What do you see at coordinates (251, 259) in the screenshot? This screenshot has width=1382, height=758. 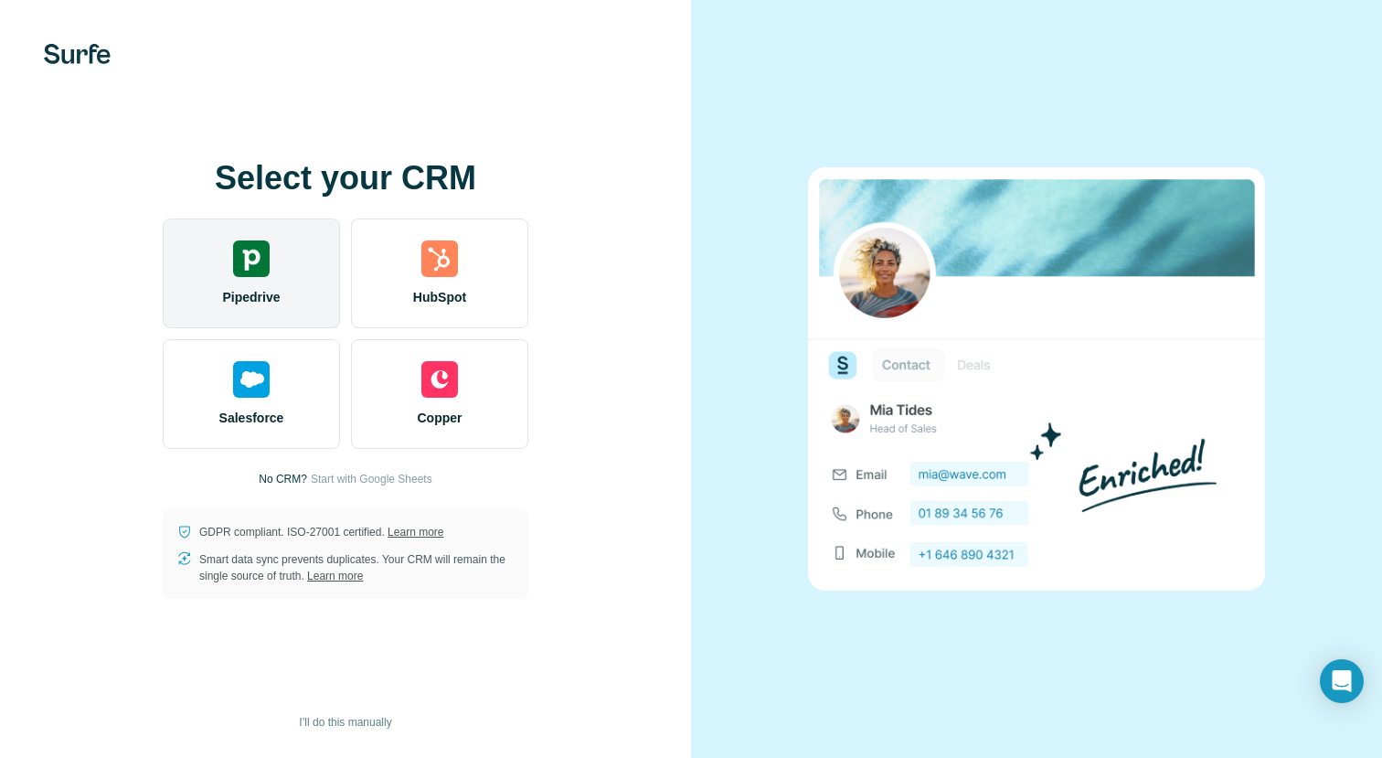 I see `img: pipedrive's logo` at bounding box center [251, 259].